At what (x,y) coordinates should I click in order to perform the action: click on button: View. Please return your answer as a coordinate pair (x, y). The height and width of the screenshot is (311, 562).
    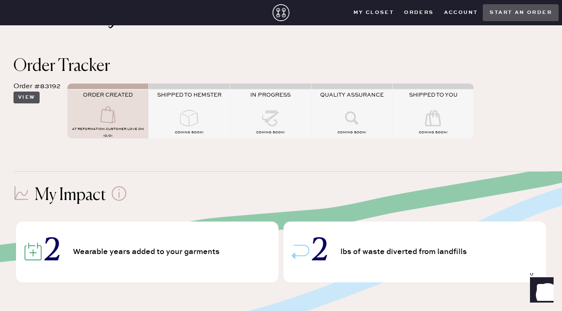
    Looking at the image, I should click on (27, 97).